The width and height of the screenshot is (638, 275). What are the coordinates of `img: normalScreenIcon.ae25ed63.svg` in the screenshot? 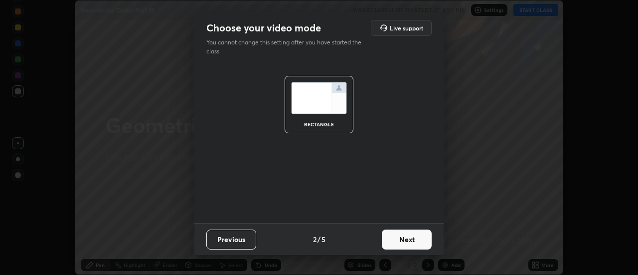 It's located at (319, 98).